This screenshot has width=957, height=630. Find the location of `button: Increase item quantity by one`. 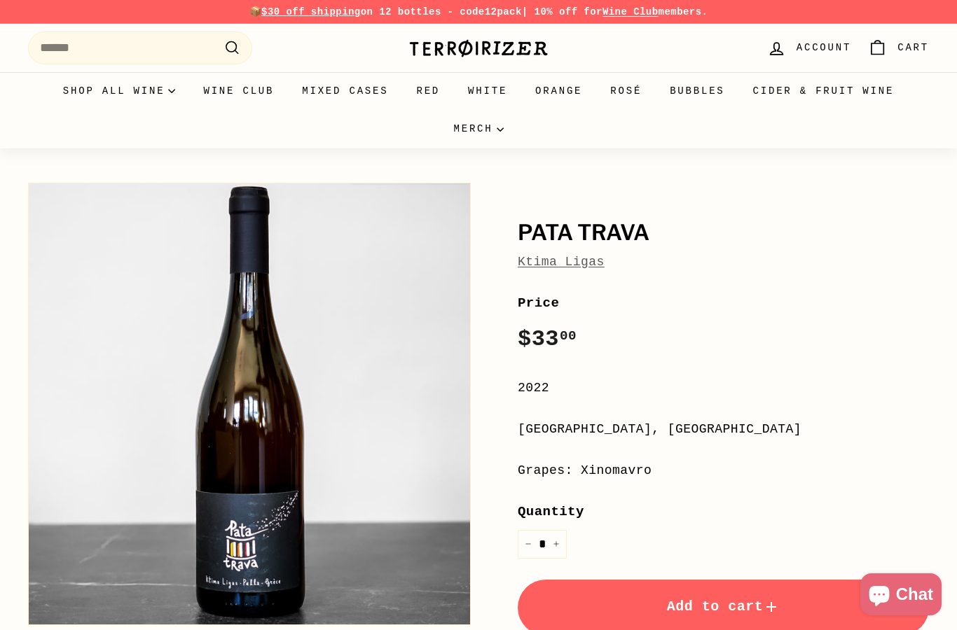

button: Increase item quantity by one is located at coordinates (556, 544).